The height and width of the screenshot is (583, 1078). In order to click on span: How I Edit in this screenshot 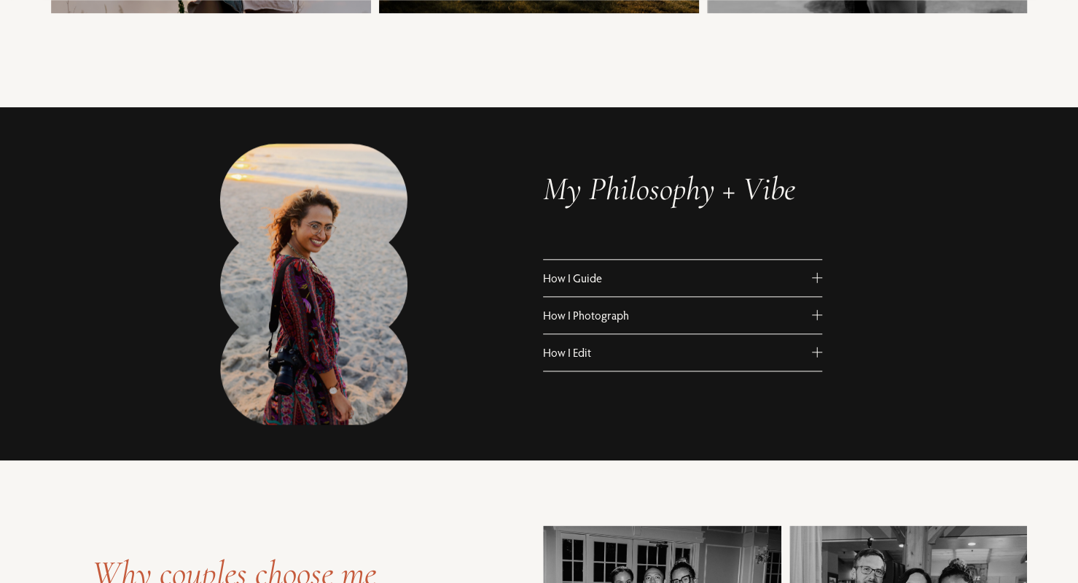, I will do `click(677, 352)`.